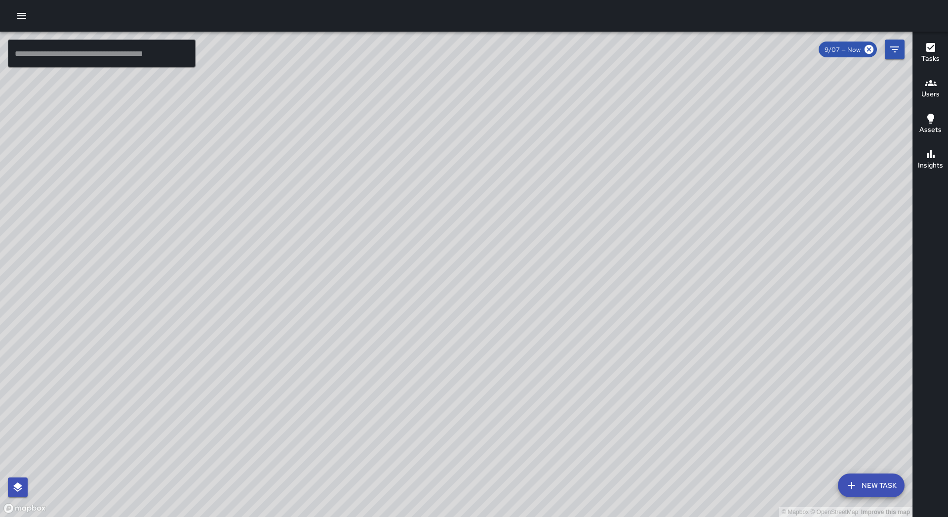 The width and height of the screenshot is (948, 517). What do you see at coordinates (931, 124) in the screenshot?
I see `button: Assets` at bounding box center [931, 124].